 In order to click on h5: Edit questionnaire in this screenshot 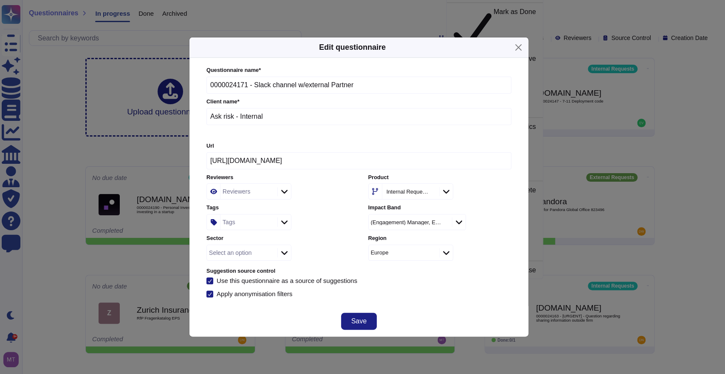, I will do `click(352, 47)`.